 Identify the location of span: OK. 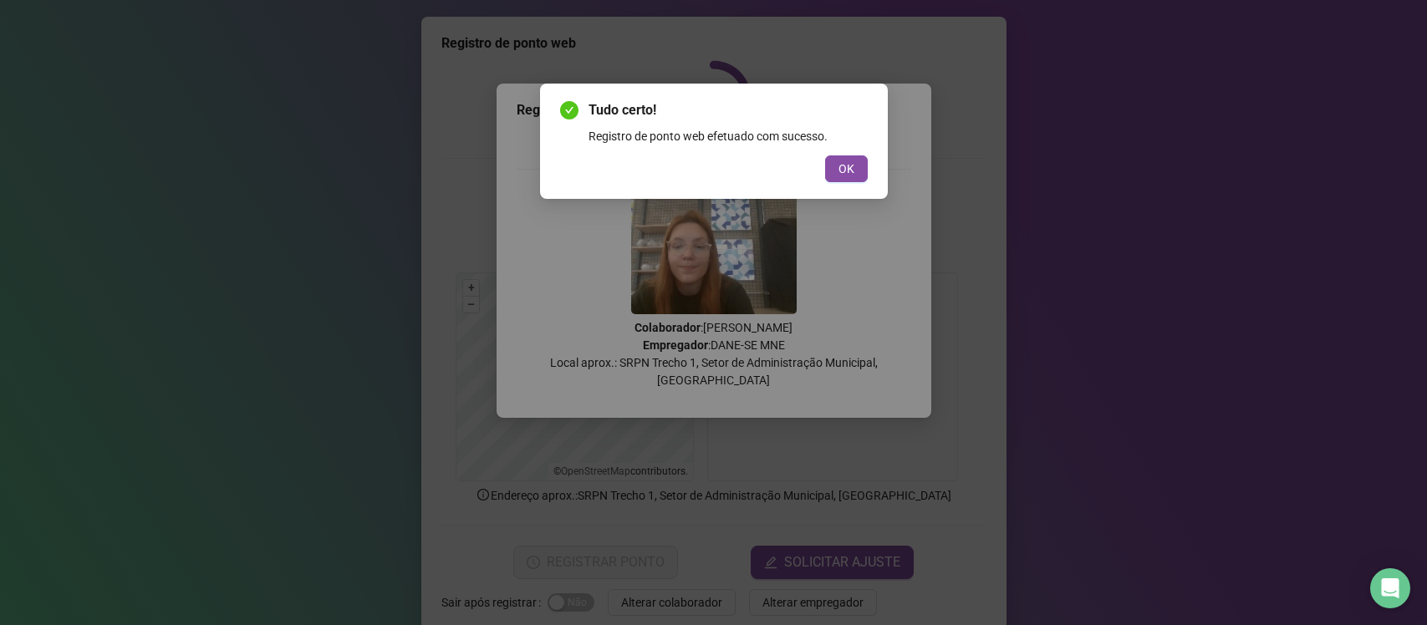
(846, 169).